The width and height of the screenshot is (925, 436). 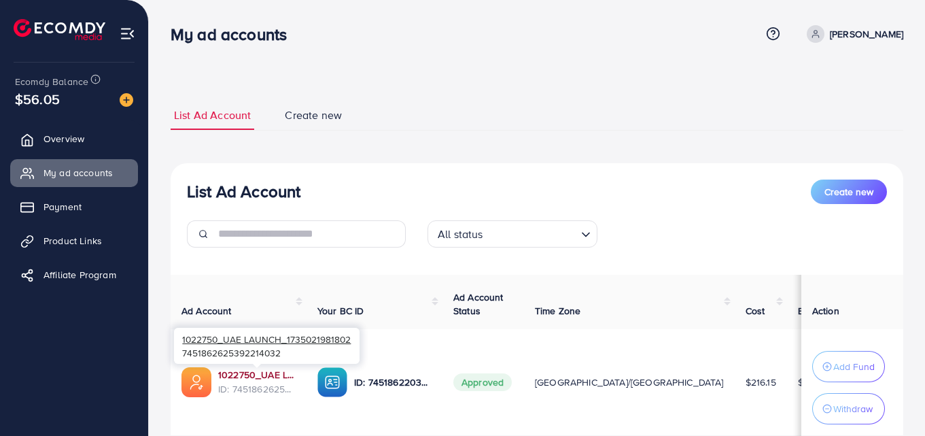 What do you see at coordinates (854, 366) in the screenshot?
I see `p: Add Fund` at bounding box center [854, 366].